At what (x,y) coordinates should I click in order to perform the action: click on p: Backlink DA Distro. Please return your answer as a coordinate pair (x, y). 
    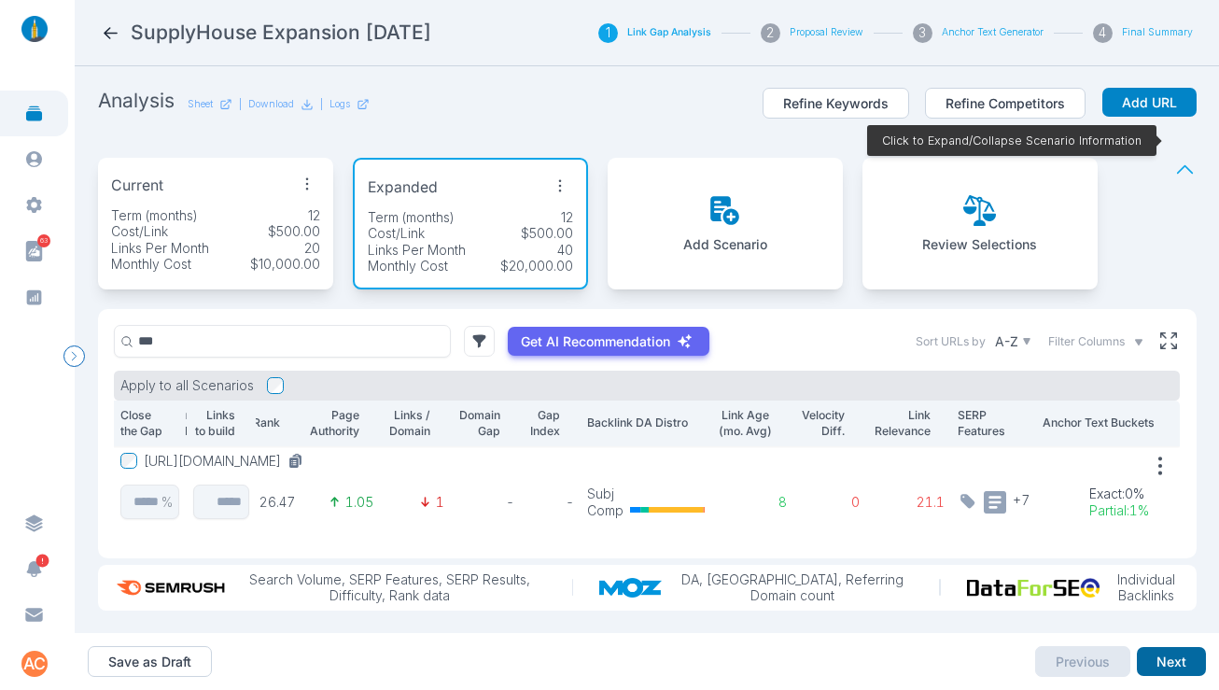
    Looking at the image, I should click on (646, 423).